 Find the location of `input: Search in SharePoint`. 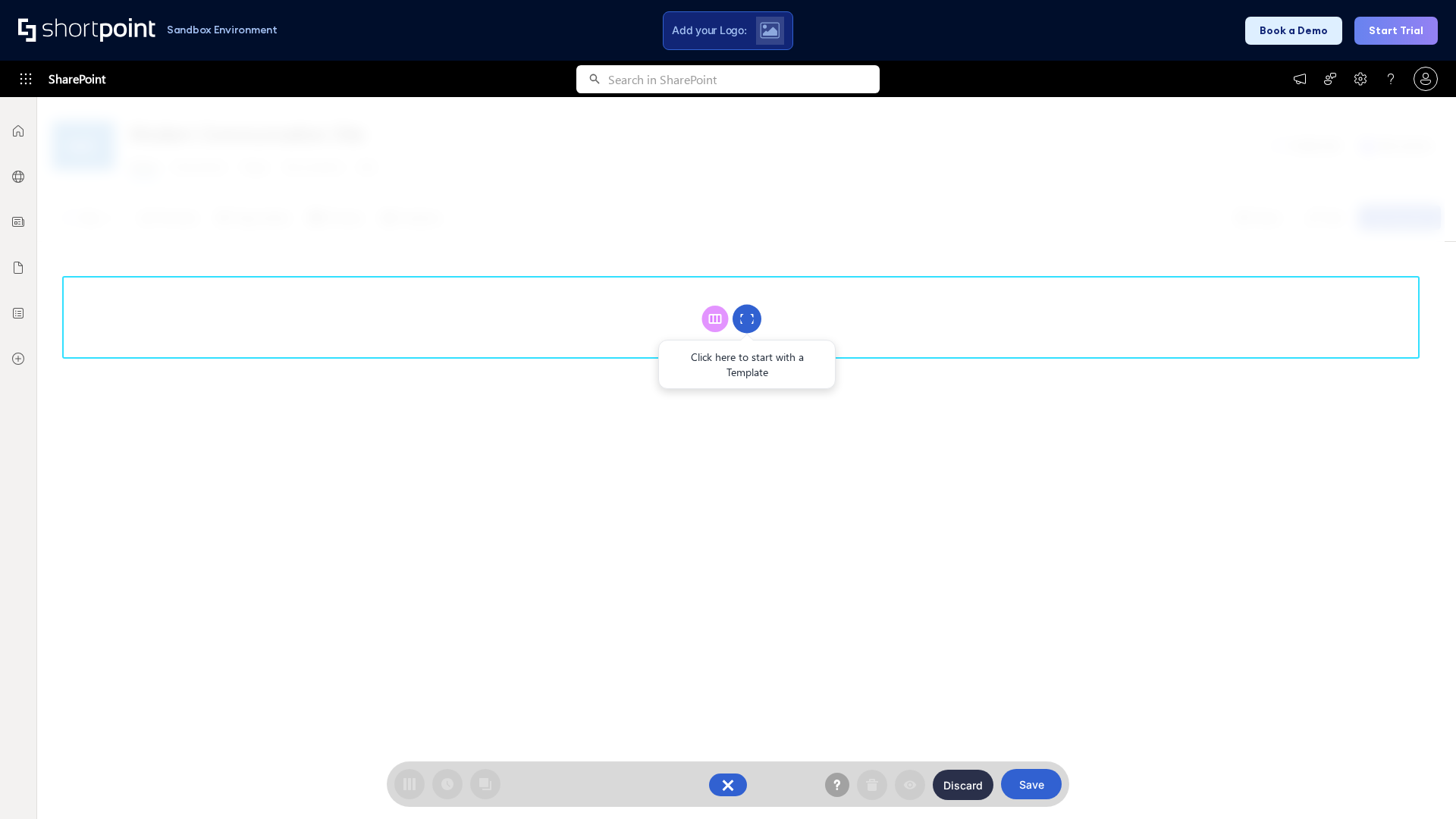

input: Search in SharePoint is located at coordinates (744, 79).